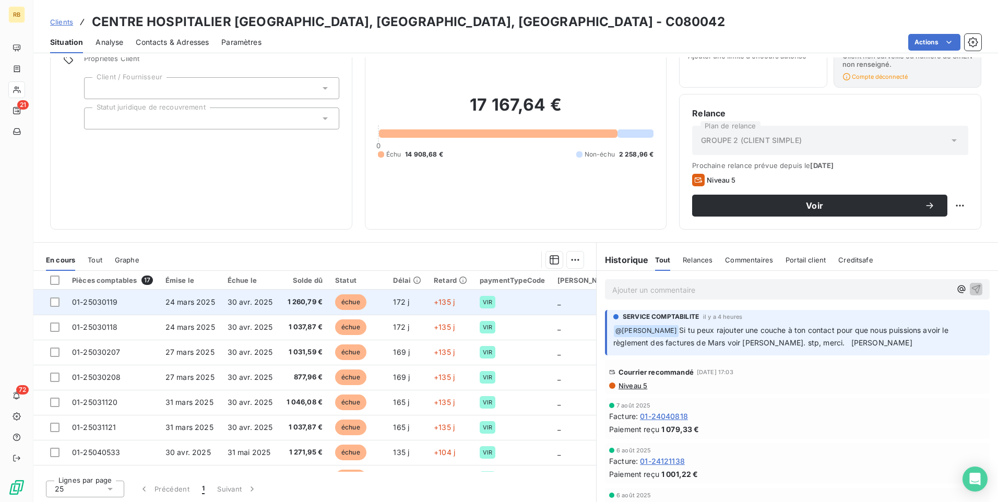  Describe the element at coordinates (189, 402) in the screenshot. I see `span: 31 mars 2025` at that location.